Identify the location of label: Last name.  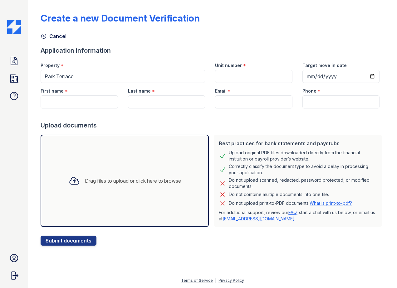
(139, 91).